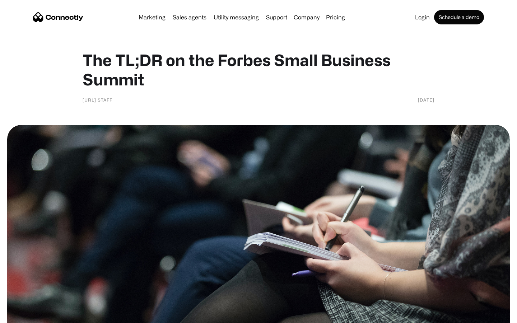  What do you see at coordinates (277, 17) in the screenshot?
I see `a: Support` at bounding box center [277, 17].